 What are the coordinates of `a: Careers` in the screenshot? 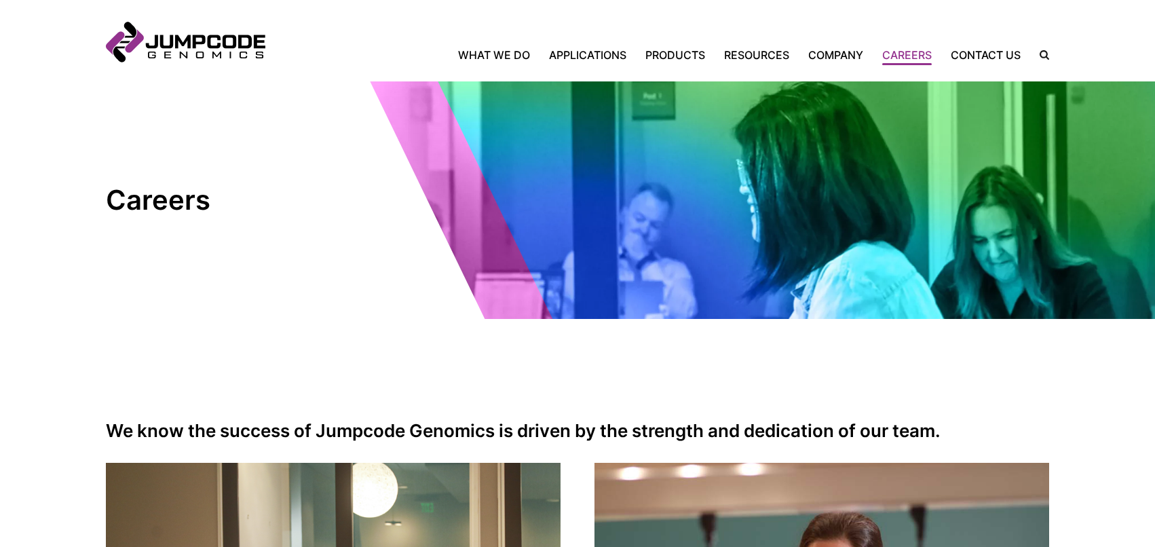 It's located at (906, 55).